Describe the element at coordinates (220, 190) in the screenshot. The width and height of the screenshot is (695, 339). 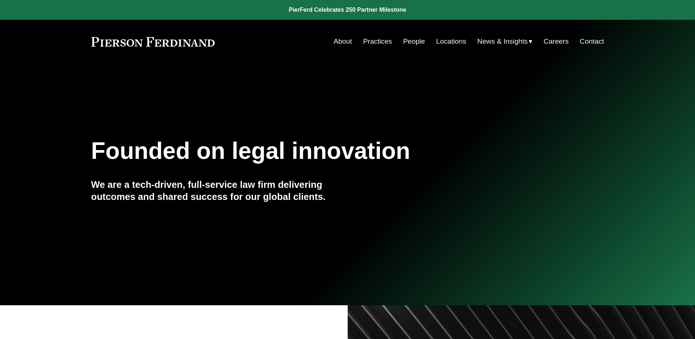
I see `h4: We are a tech-driven, full-service law firm delivering outcomes and shared success for our global...` at that location.